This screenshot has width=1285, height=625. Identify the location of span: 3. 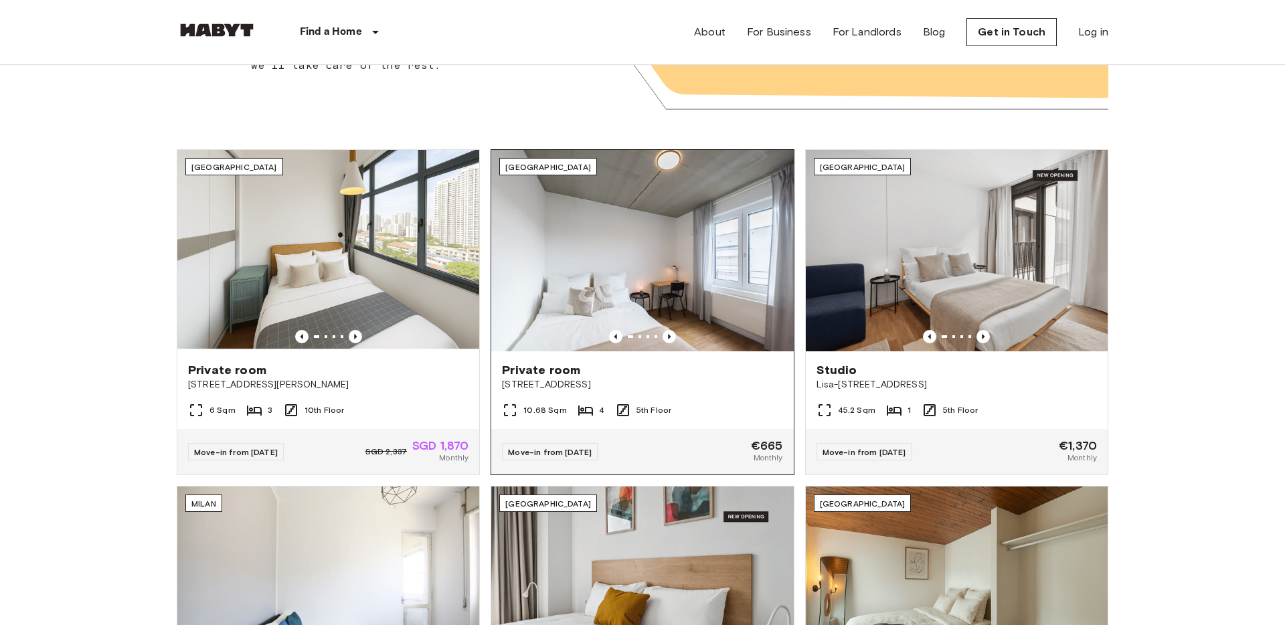
(270, 410).